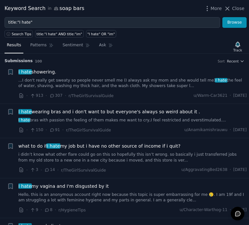 Image resolution: width=249 pixels, height=225 pixels. Describe the element at coordinates (109, 112) in the screenshot. I see `span: wearing bras and i don't want to but everyone's always so weird about it .` at that location.